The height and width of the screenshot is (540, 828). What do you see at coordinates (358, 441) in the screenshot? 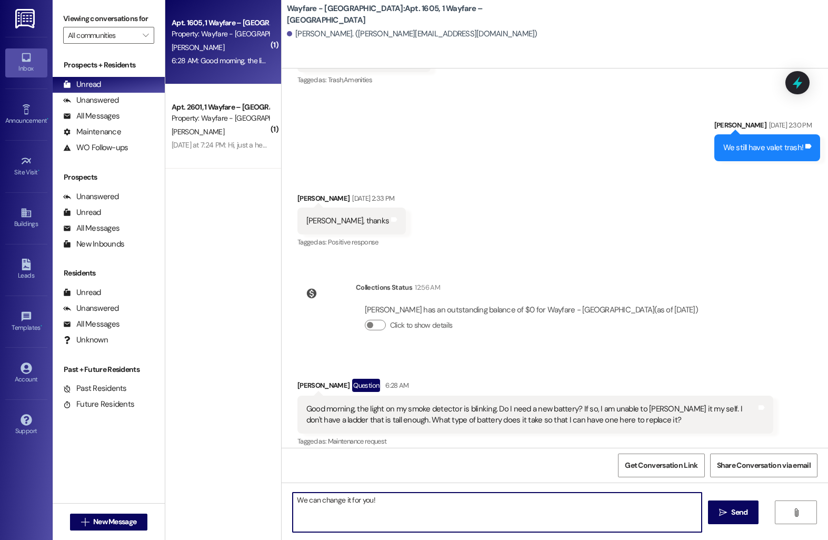
I see `span: Maintenance request` at bounding box center [358, 441].